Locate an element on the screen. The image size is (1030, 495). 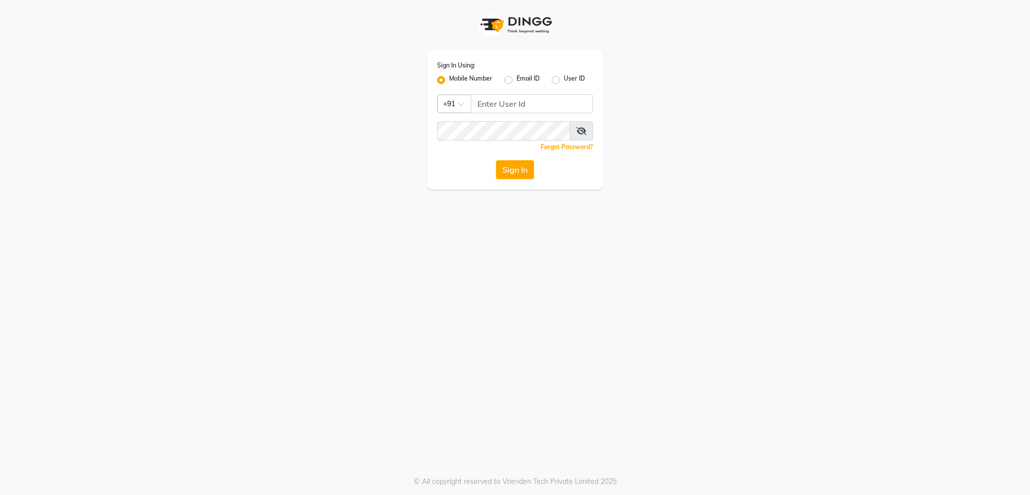
label: Mobile Number is located at coordinates (471, 80).